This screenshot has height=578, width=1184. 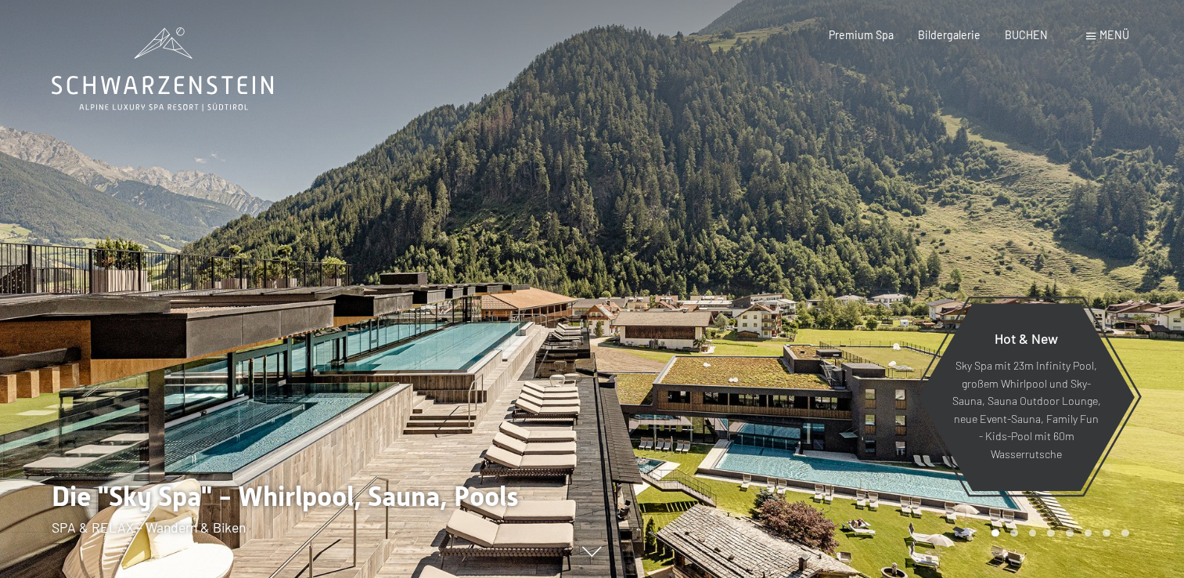 I want to click on div: Carousel Page 3, so click(x=1033, y=533).